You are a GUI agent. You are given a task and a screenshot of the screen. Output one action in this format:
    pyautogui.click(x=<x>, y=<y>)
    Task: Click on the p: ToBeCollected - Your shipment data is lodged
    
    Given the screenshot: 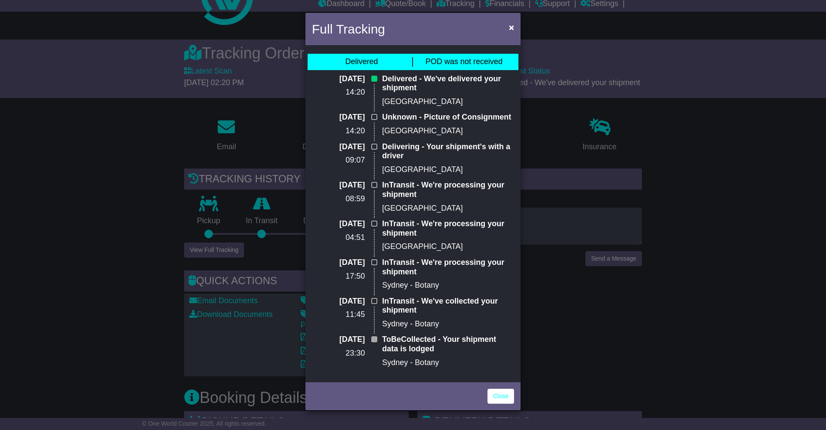 What is the action you would take?
    pyautogui.click(x=448, y=344)
    